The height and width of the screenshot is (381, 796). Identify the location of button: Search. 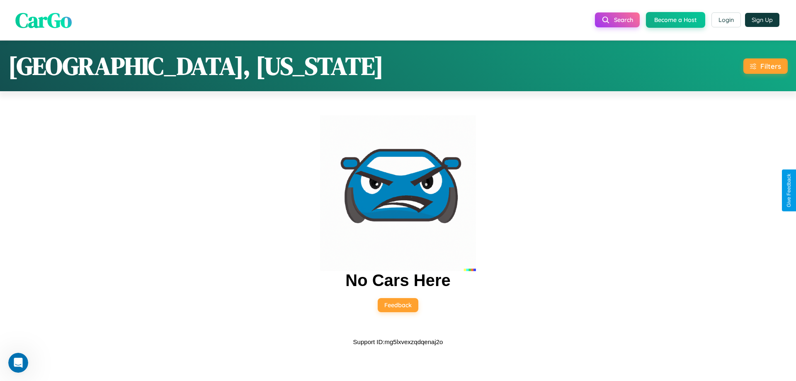
(617, 20).